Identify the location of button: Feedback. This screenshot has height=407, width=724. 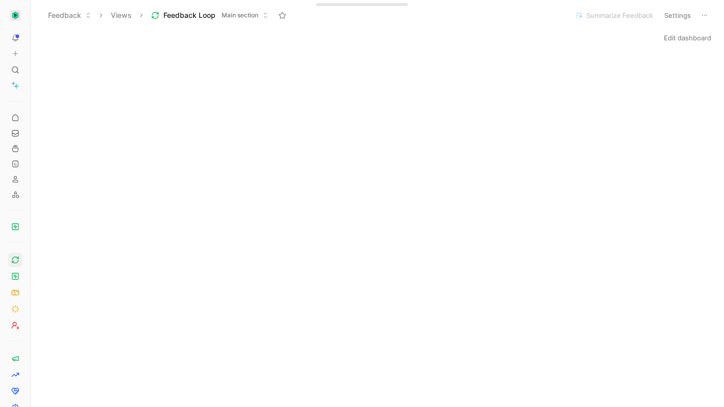
(69, 15).